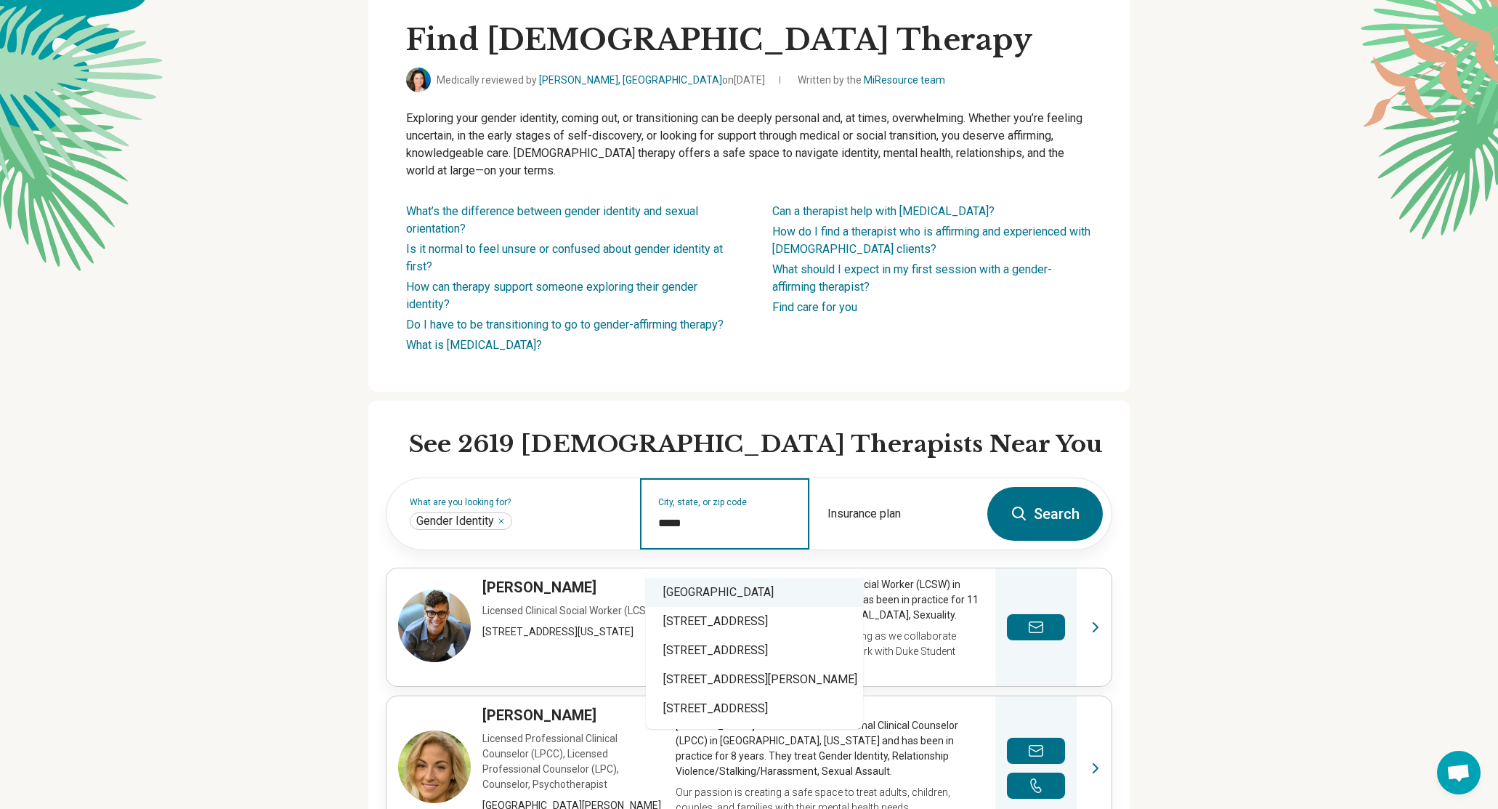 The image size is (1498, 809). Describe the element at coordinates (501, 521) in the screenshot. I see `button: Gender Identity` at that location.